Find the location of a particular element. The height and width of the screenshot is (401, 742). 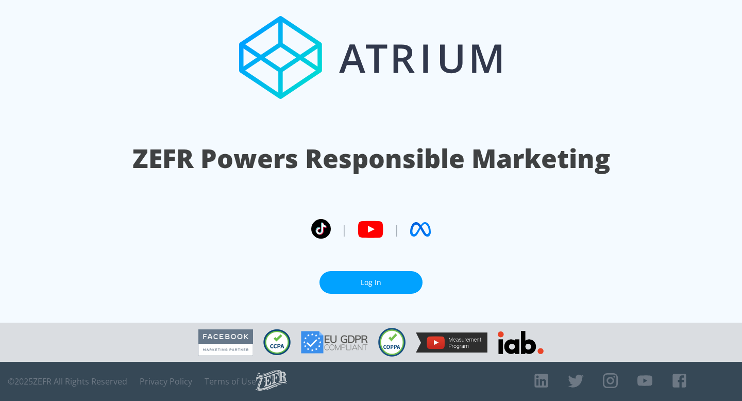

a: Log In is located at coordinates (371, 283).